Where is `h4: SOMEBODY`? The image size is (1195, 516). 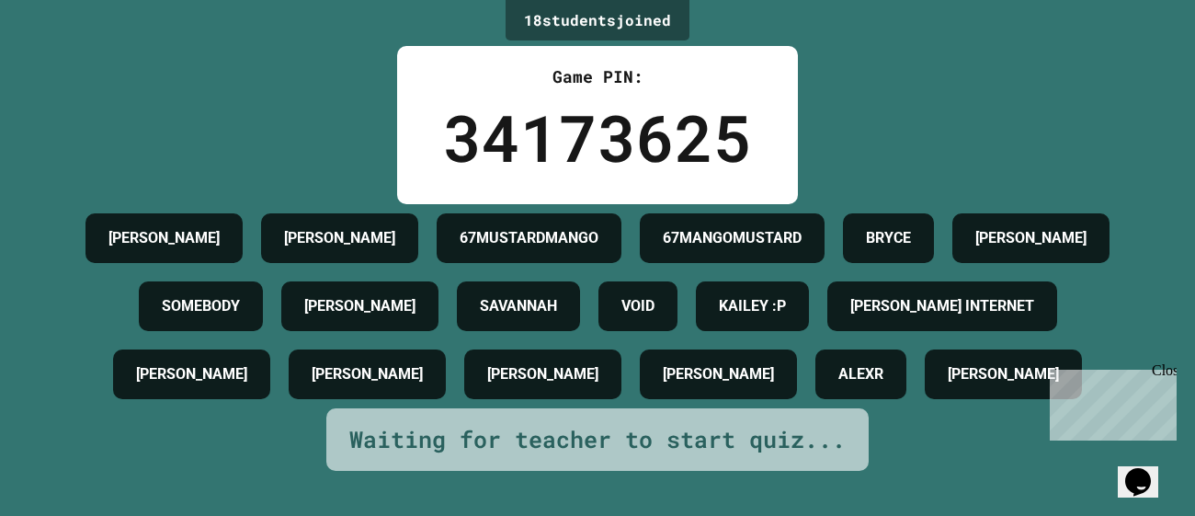 h4: SOMEBODY is located at coordinates (200, 306).